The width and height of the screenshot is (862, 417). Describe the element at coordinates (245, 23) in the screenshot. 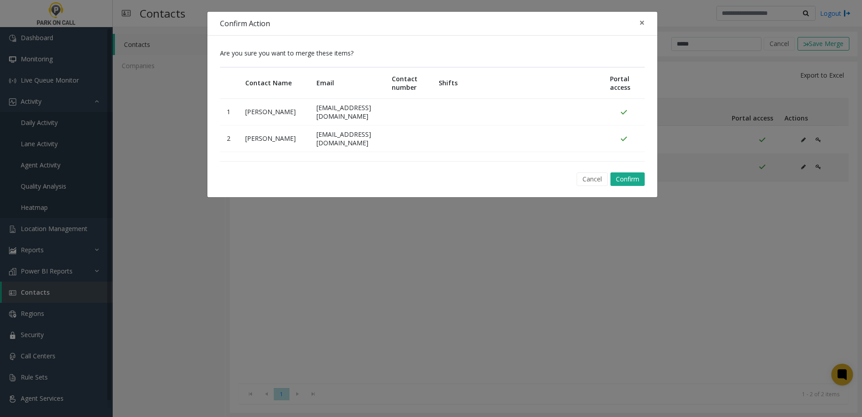

I see `h4: Confirm Action` at that location.